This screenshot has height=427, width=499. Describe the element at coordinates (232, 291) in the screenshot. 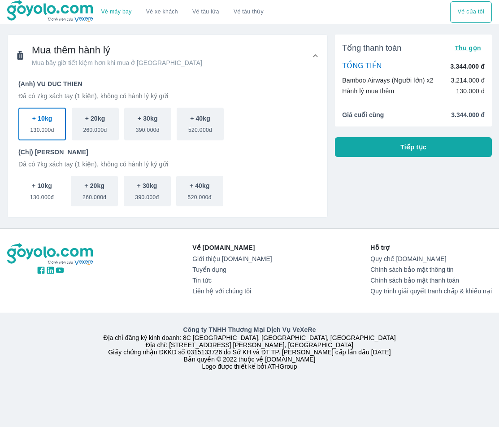

I see `a: Liên hệ với chúng tôi` at that location.